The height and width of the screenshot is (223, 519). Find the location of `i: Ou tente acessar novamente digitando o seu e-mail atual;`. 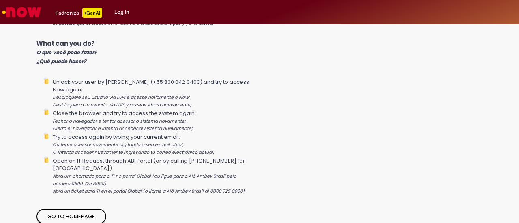

i: Ou tente acessar novamente digitando o seu e-mail atual; is located at coordinates (118, 145).